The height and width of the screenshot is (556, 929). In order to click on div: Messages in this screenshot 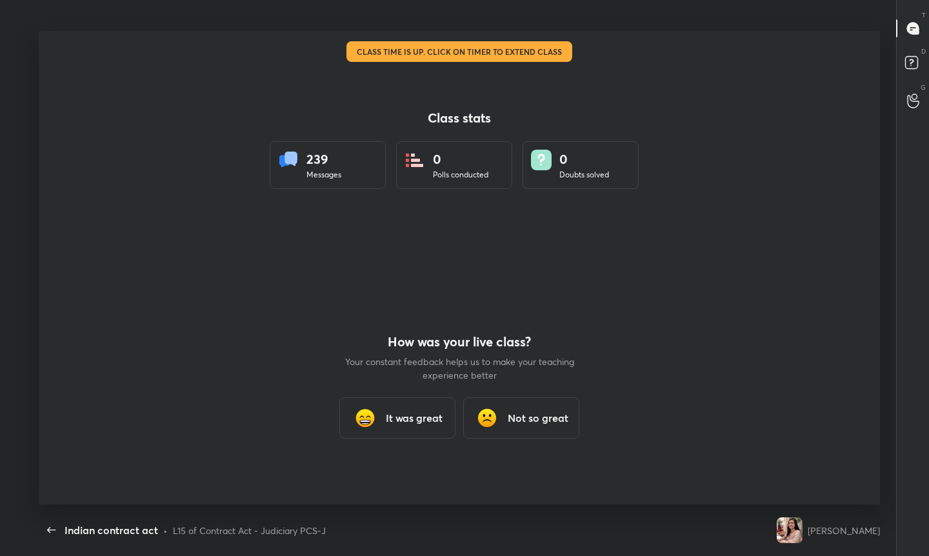, I will do `click(324, 175)`.